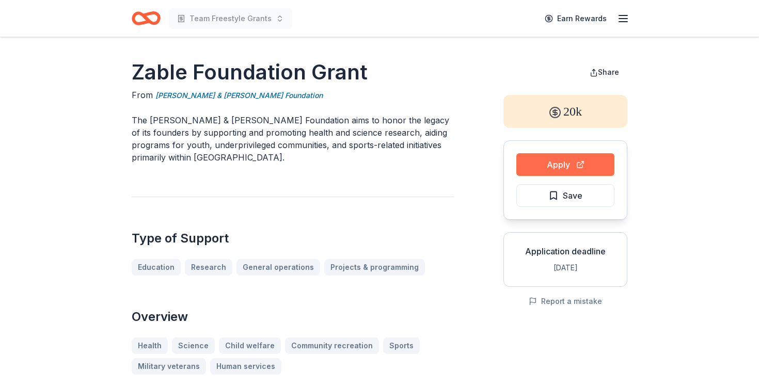  Describe the element at coordinates (608, 72) in the screenshot. I see `span: Share` at that location.